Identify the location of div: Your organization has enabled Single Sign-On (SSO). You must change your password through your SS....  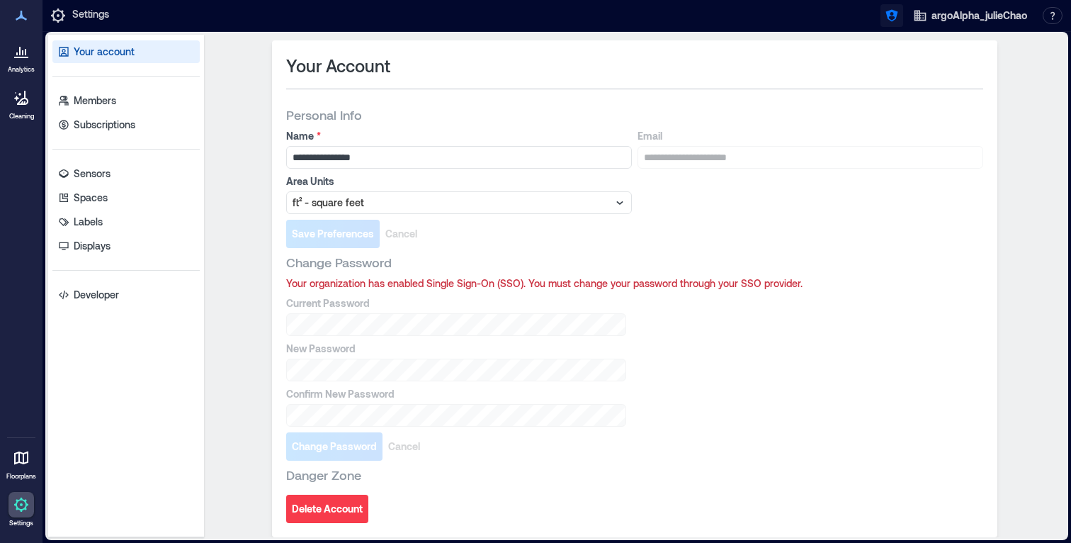
(635, 283).